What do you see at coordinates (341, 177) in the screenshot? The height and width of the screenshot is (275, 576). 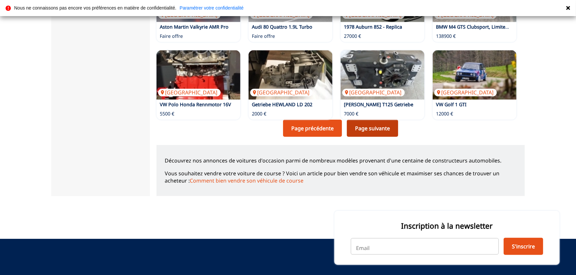 I see `p: Vous souhaitez vendre votre voiture de course ? Voici un article pour bien vendre son véhicule et...` at bounding box center [341, 177].